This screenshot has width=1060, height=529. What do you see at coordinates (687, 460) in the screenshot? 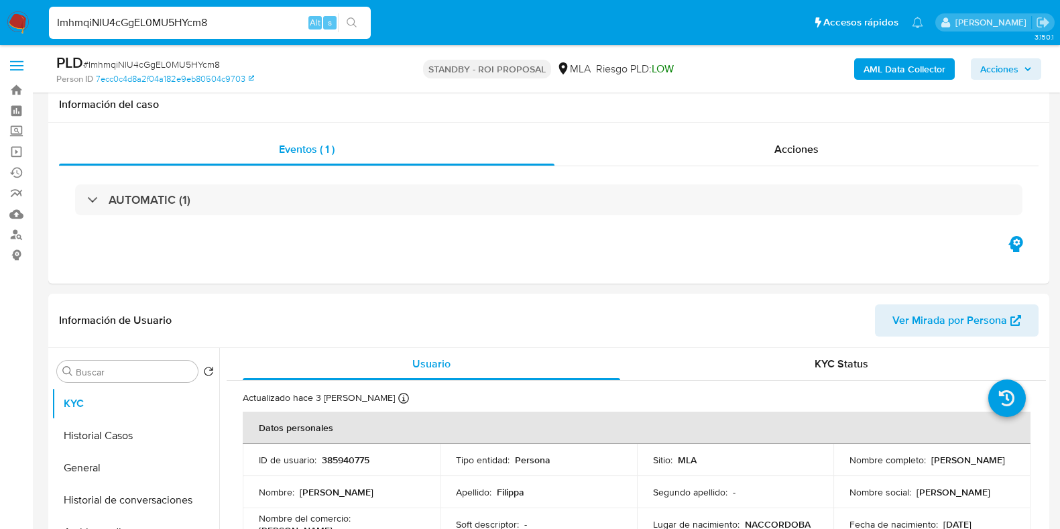
I see `p: MLA` at bounding box center [687, 460].